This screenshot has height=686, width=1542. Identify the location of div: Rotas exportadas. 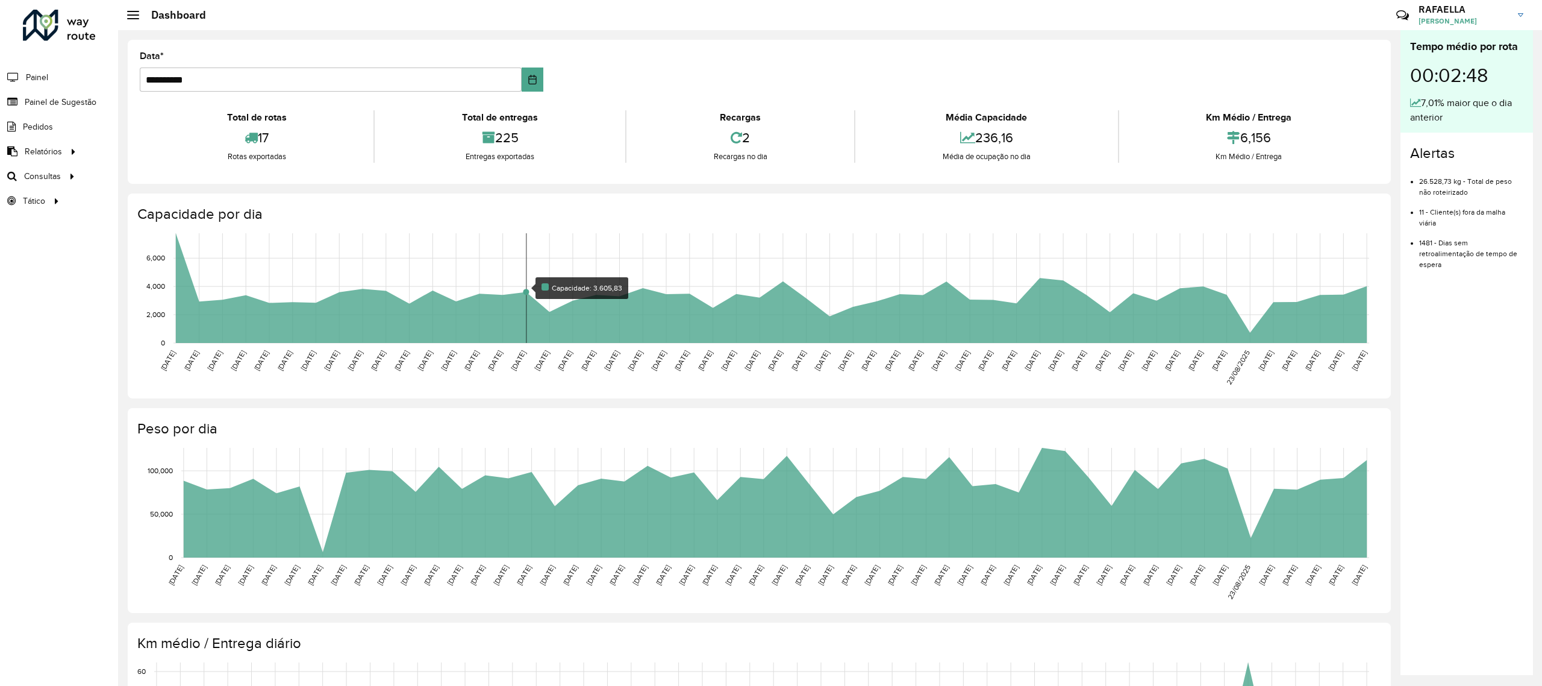
(257, 157).